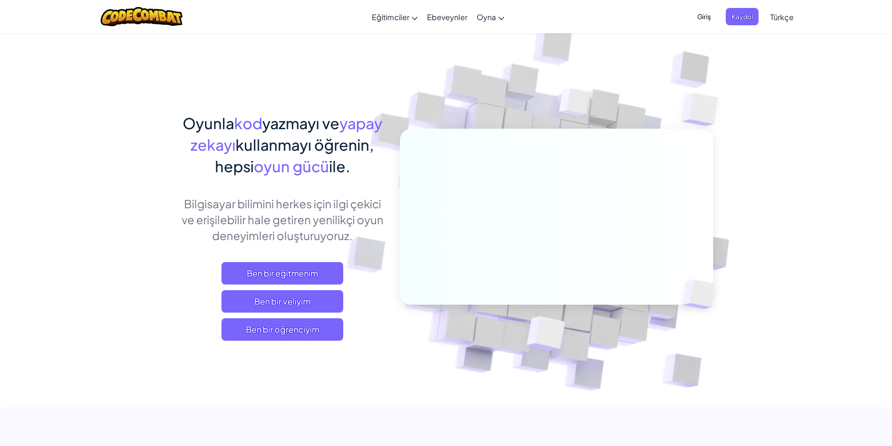  I want to click on span: Kaydol, so click(742, 16).